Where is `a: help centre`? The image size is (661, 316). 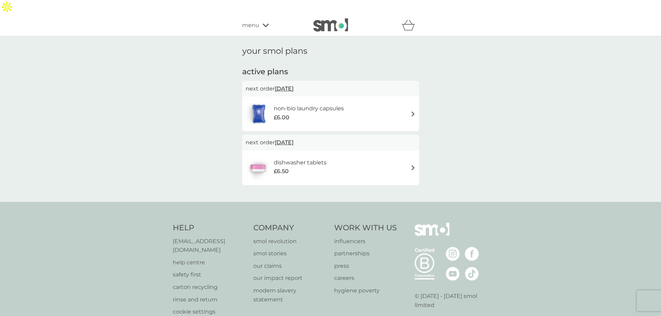 a: help centre is located at coordinates (210, 263).